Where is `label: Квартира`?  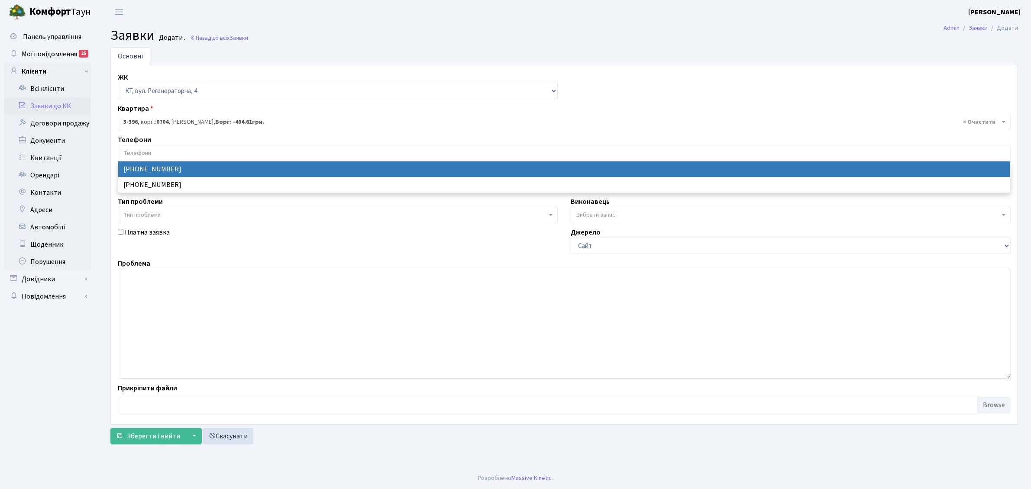
label: Квартира is located at coordinates (136, 109).